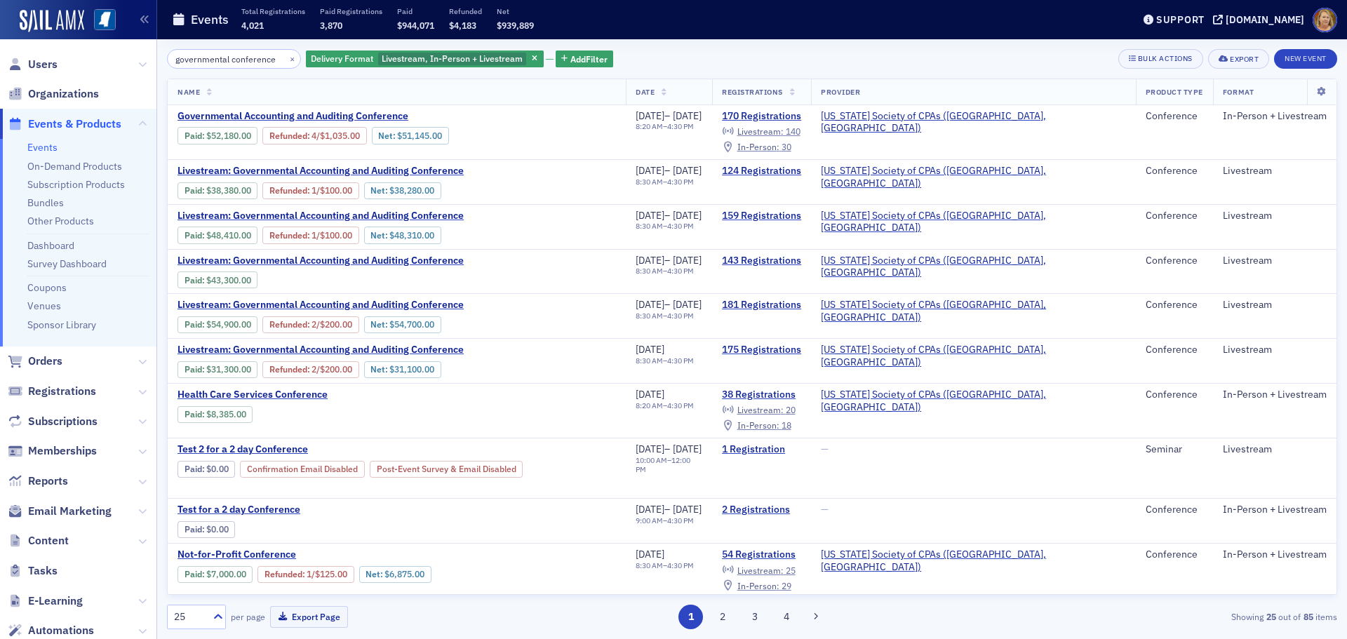 The height and width of the screenshot is (639, 1347). I want to click on a: Subscription Products, so click(76, 185).